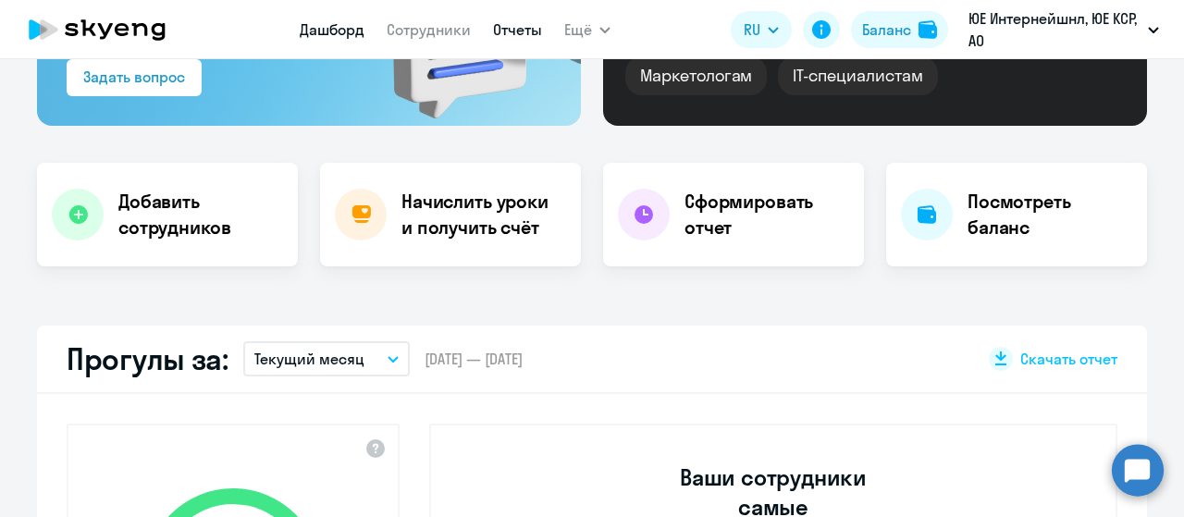 This screenshot has width=1184, height=517. What do you see at coordinates (309, 359) in the screenshot?
I see `p: Текущий месяц` at bounding box center [309, 359].